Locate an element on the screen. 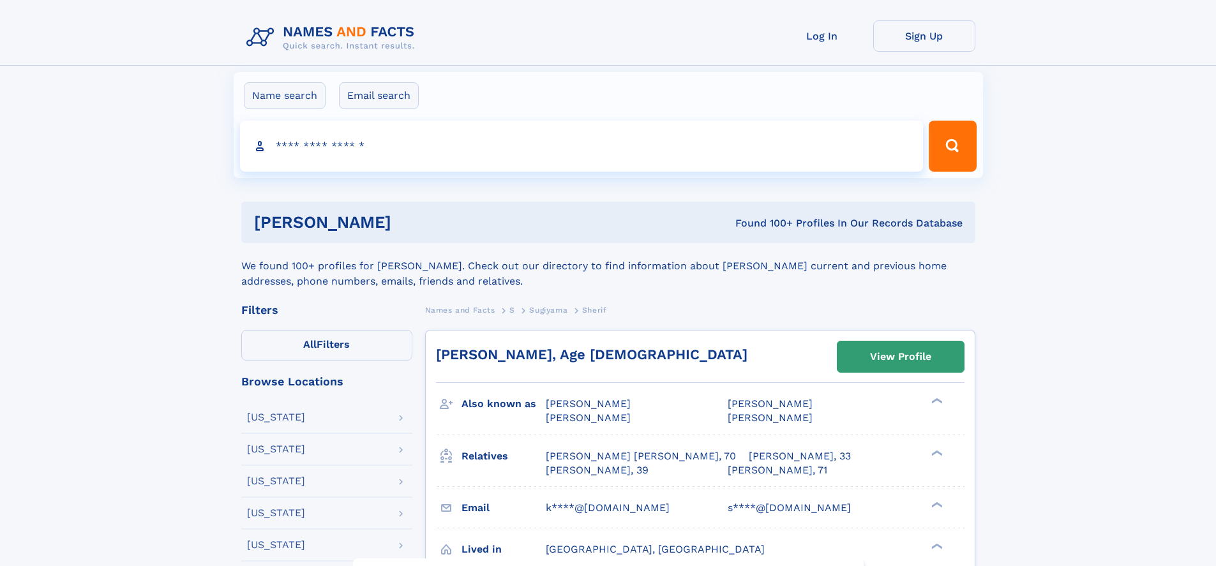  a: Log In is located at coordinates (822, 36).